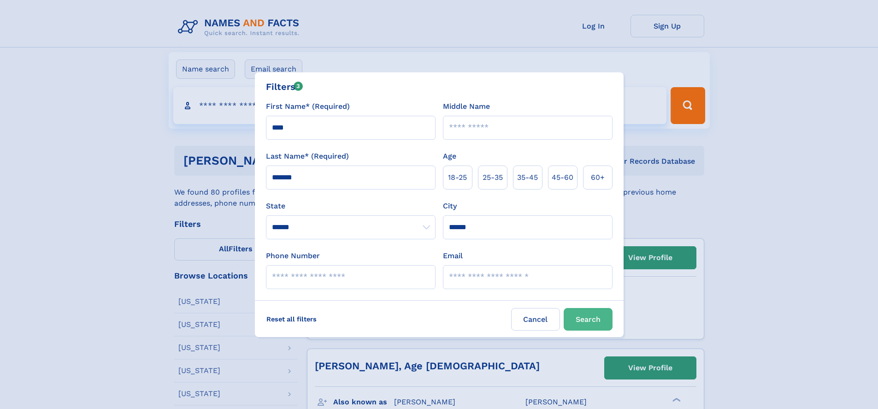 The height and width of the screenshot is (409, 878). Describe the element at coordinates (598, 178) in the screenshot. I see `span: 60+` at that location.